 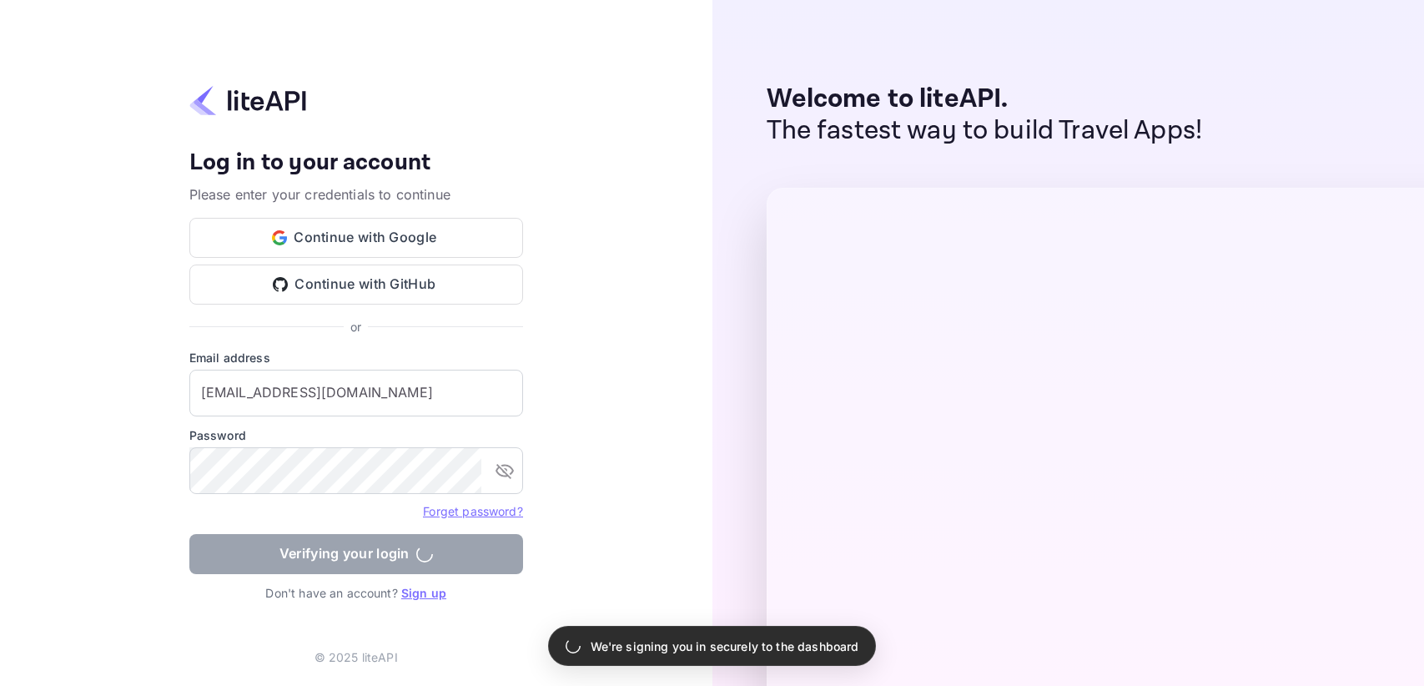 I want to click on button: Continue with Google, so click(x=356, y=238).